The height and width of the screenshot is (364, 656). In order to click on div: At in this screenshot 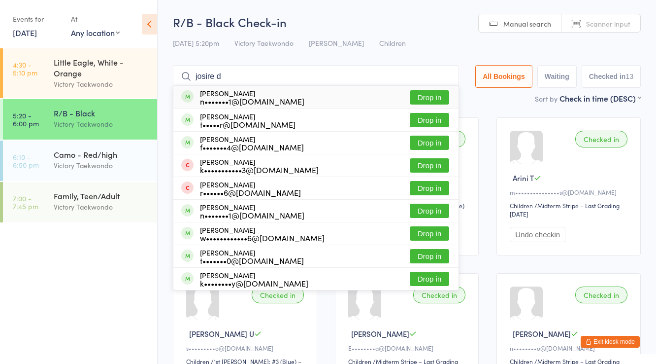, I will do `click(95, 19)`.